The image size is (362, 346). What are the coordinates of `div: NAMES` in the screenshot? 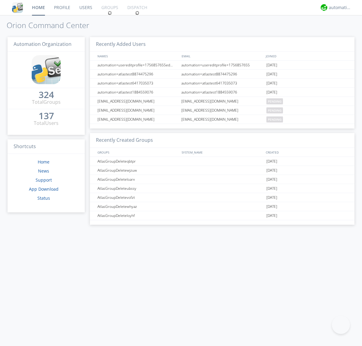 It's located at (137, 56).